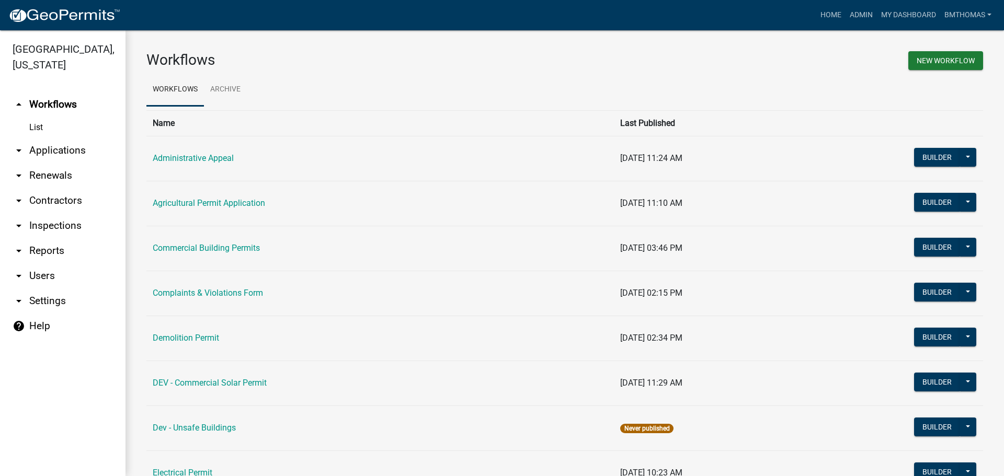 Image resolution: width=1004 pixels, height=476 pixels. What do you see at coordinates (209, 203) in the screenshot?
I see `a: Agricultural Permit Application` at bounding box center [209, 203].